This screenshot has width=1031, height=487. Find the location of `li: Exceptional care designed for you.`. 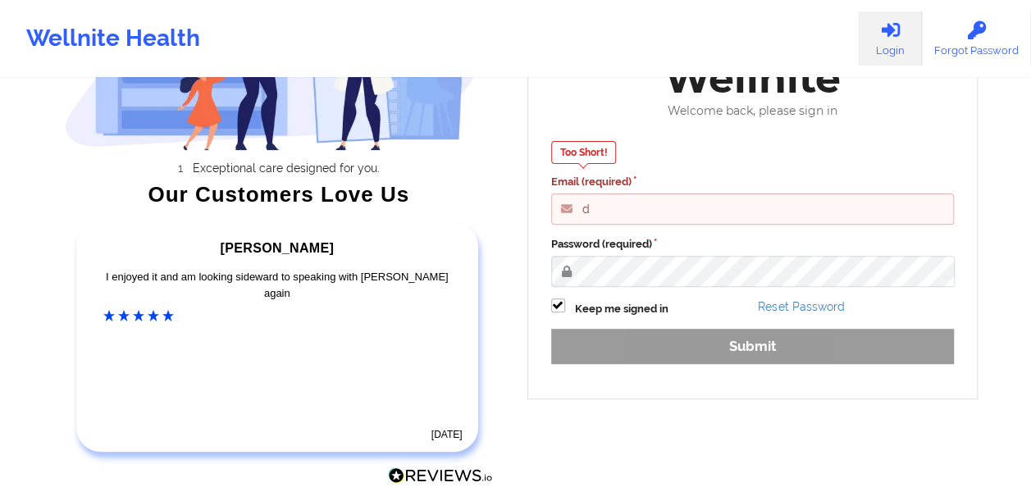

li: Exceptional care designed for you. is located at coordinates (286, 168).